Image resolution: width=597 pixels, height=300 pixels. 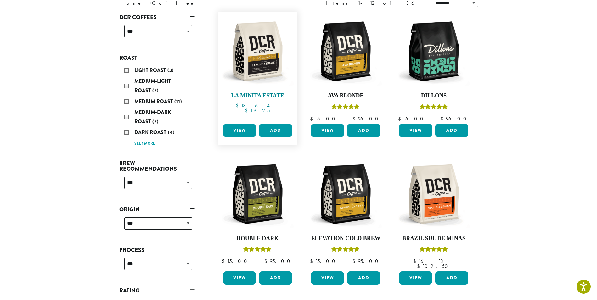 I want to click on h4: Double Dark, so click(x=258, y=239).